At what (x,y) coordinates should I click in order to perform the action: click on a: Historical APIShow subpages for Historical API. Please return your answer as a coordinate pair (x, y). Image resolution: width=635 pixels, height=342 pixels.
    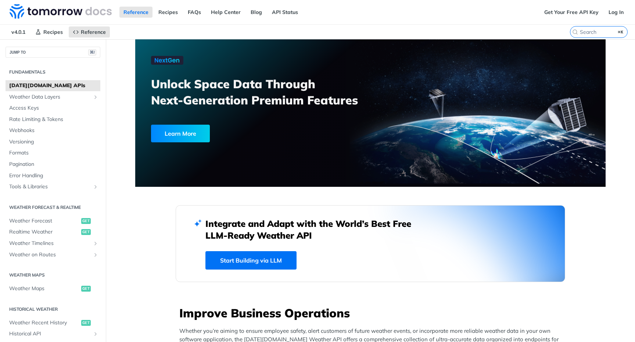
    Looking at the image, I should click on (53, 334).